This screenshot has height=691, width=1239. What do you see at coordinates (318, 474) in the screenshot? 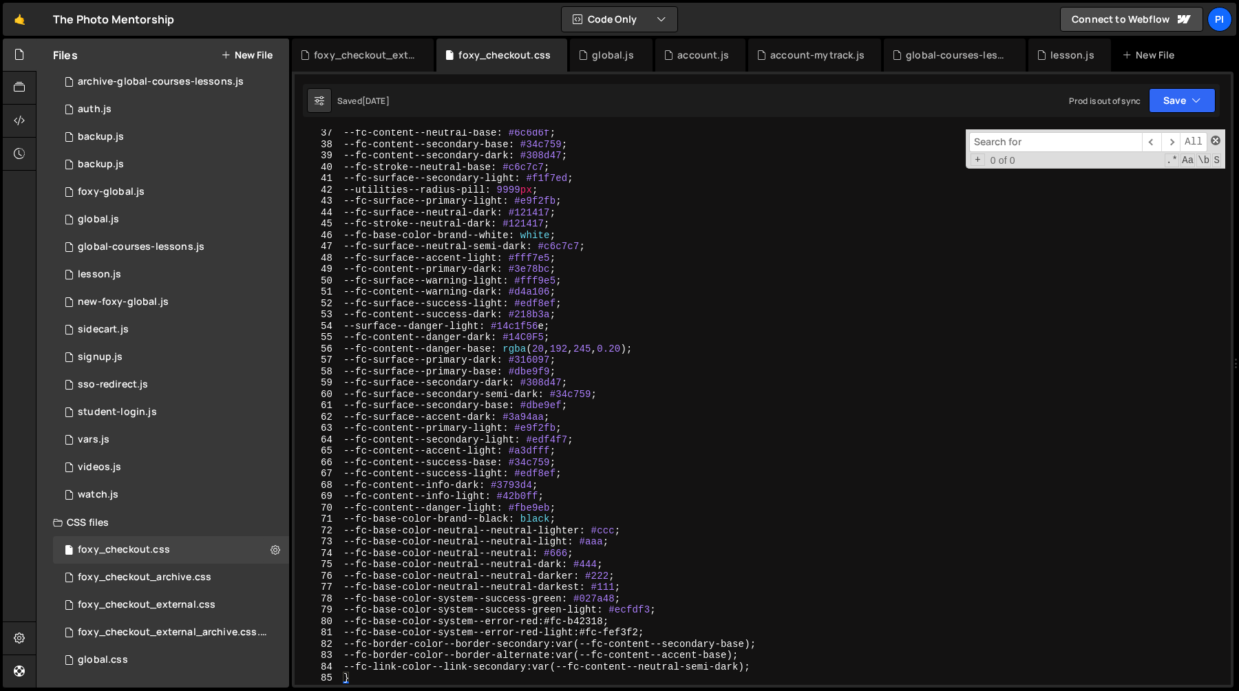
I see `div: 67` at bounding box center [318, 474].